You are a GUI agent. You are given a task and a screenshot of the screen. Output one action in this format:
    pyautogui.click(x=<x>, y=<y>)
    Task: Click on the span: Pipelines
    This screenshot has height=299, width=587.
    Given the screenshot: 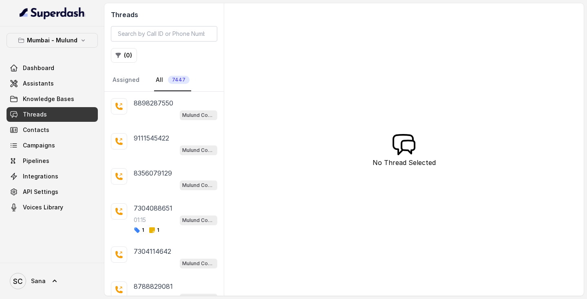 What is the action you would take?
    pyautogui.click(x=36, y=161)
    